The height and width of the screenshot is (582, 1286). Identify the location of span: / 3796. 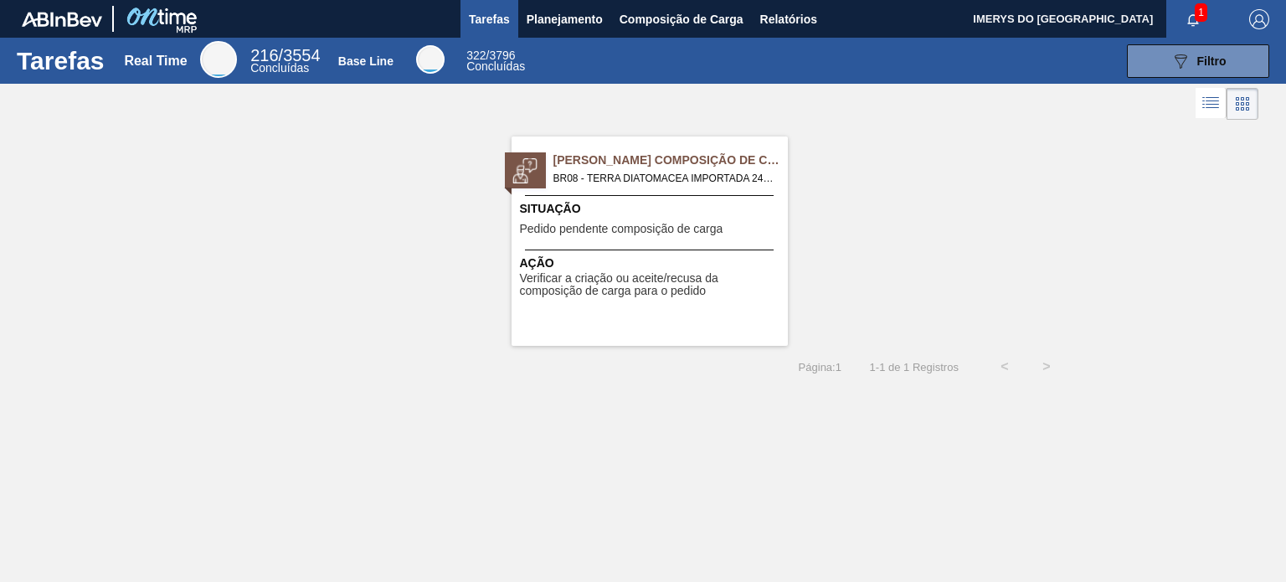
(490, 55).